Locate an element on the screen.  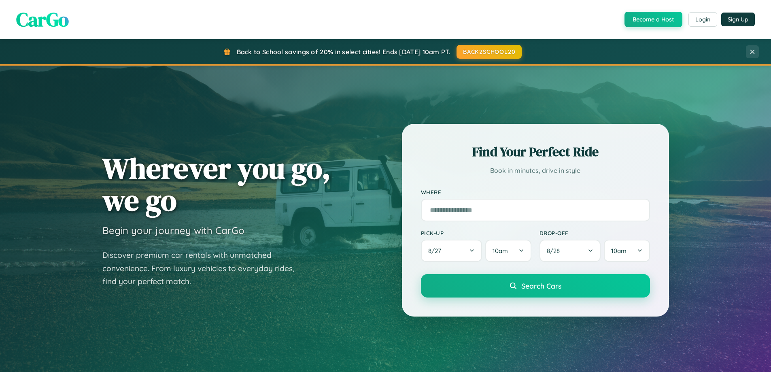
button: Search Cars is located at coordinates (535, 286).